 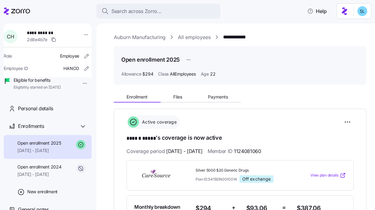 I want to click on span: 2d8e4b7e, so click(x=37, y=40).